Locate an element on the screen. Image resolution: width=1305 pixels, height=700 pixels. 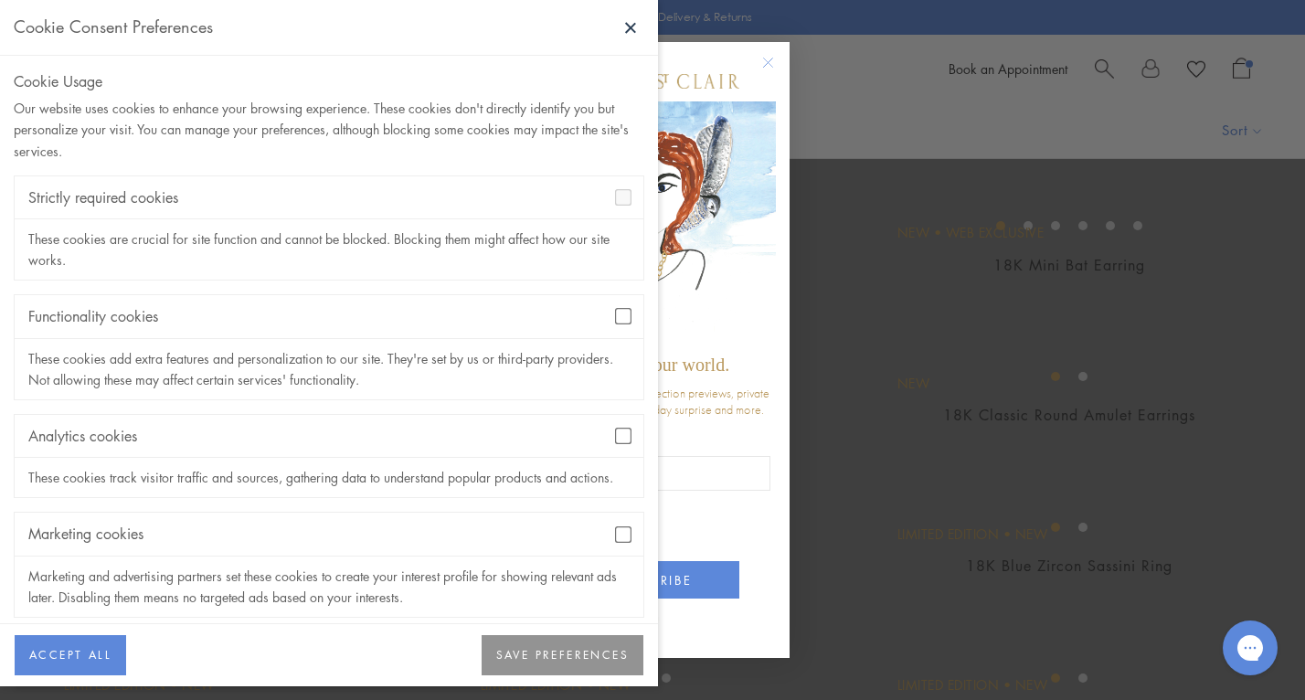
button: Open gorgias live chat is located at coordinates (37, 34).